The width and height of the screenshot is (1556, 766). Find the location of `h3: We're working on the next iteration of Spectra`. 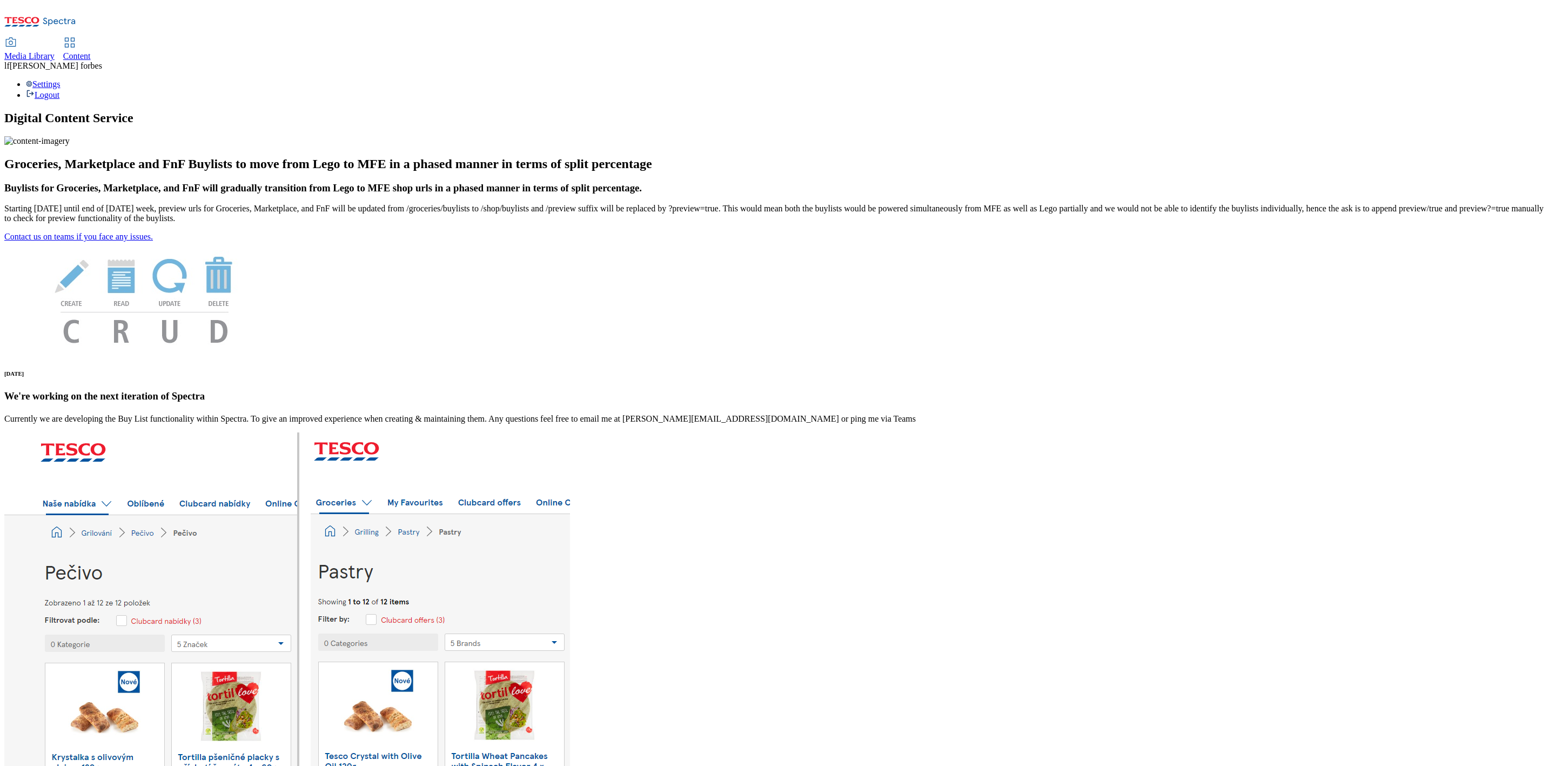

h3: We're working on the next iteration of Spectra is located at coordinates (778, 396).